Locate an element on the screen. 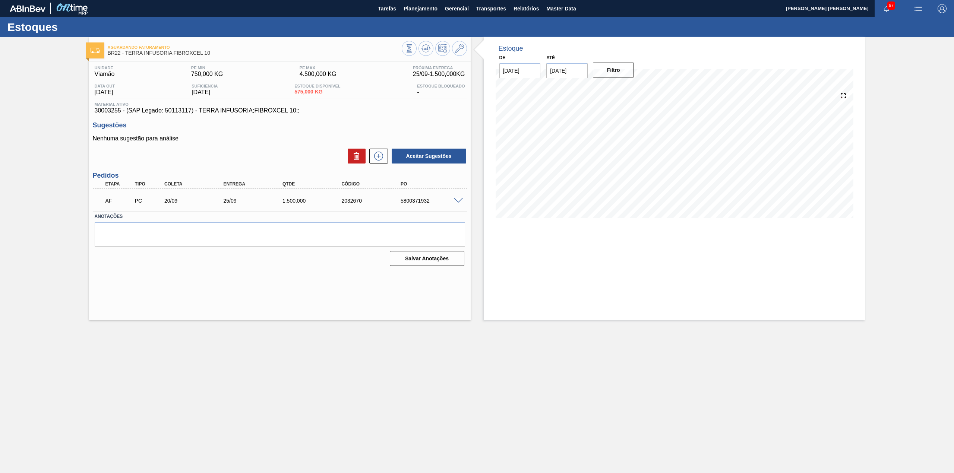  div: Estoque is located at coordinates (511, 48).